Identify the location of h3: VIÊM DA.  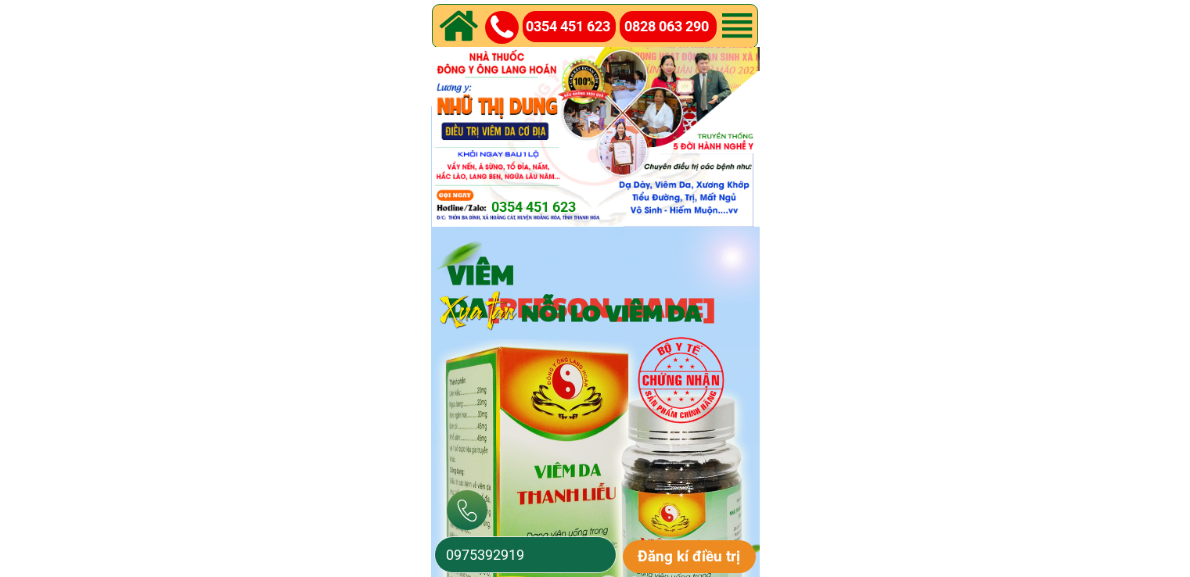
(613, 290).